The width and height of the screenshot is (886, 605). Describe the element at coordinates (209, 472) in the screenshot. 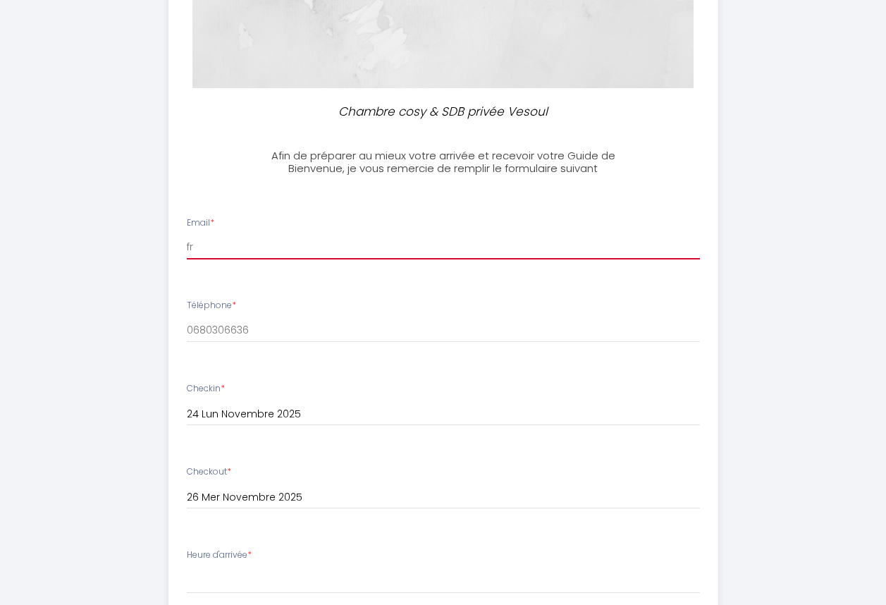

I see `label: Checkout` at that location.